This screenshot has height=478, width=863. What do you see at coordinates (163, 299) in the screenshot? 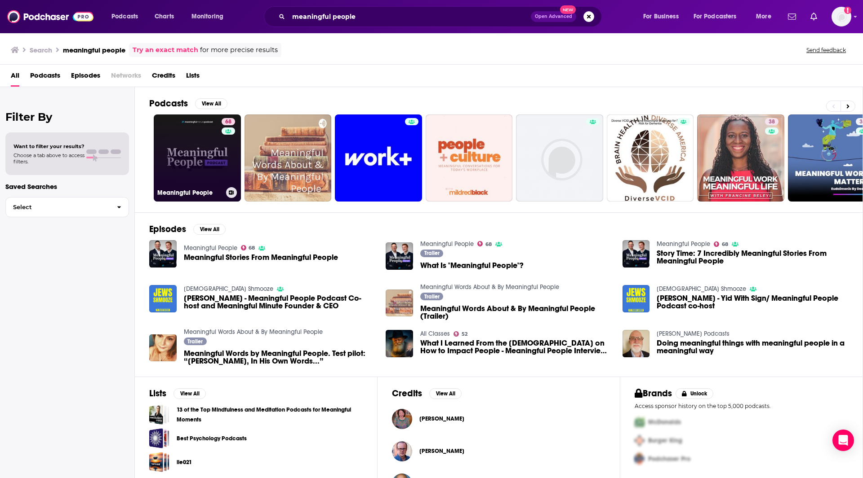
I see `img: Nachi Gordon - Meaningful People Podcast Co-host and Meaningful Minute Founder & CEO` at bounding box center [163, 299].